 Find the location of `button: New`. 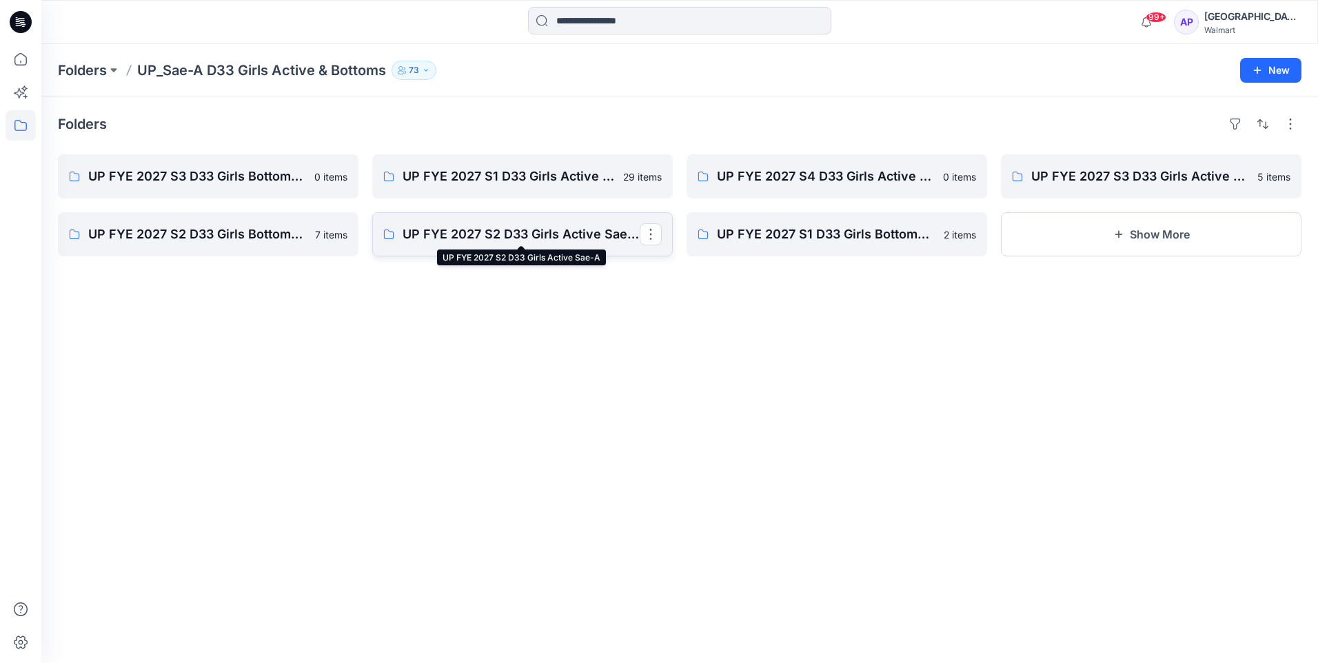

button: New is located at coordinates (1270, 70).